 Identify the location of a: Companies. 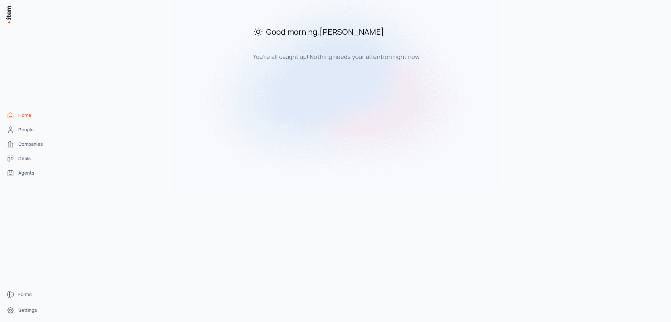
(29, 144).